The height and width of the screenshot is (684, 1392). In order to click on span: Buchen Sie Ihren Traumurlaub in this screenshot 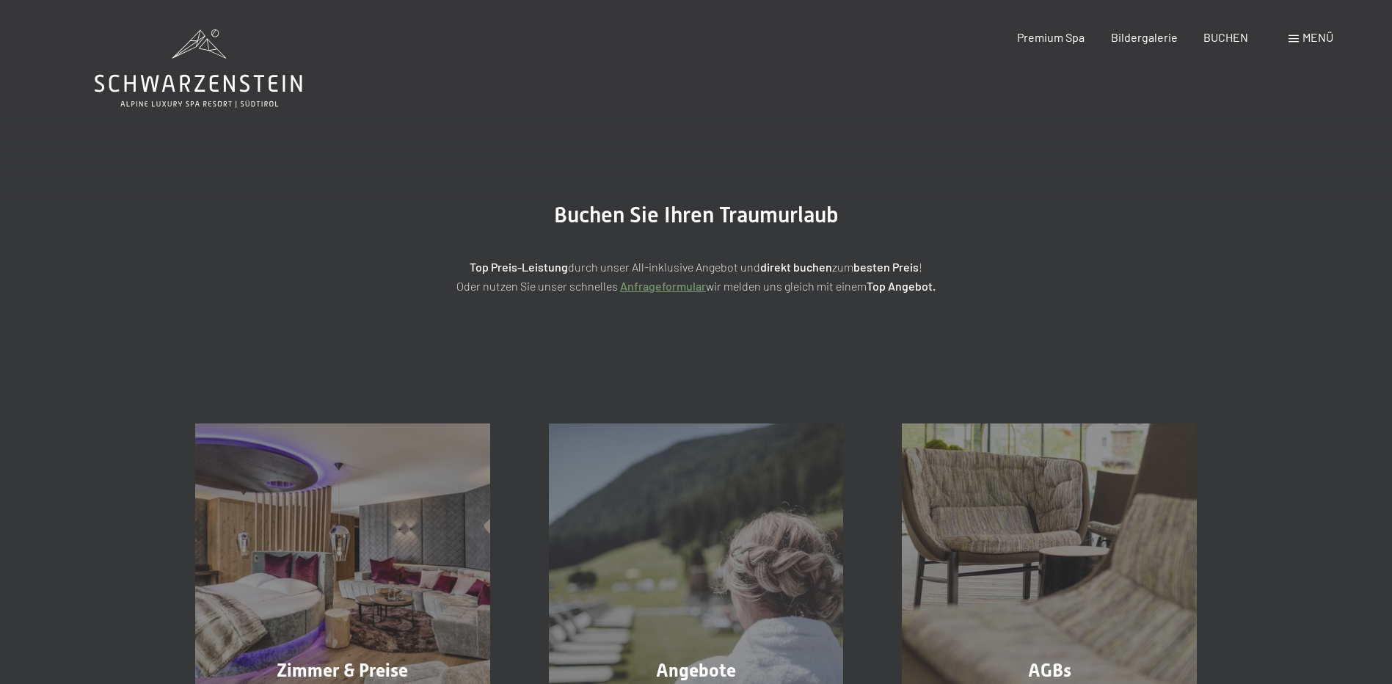, I will do `click(696, 214)`.